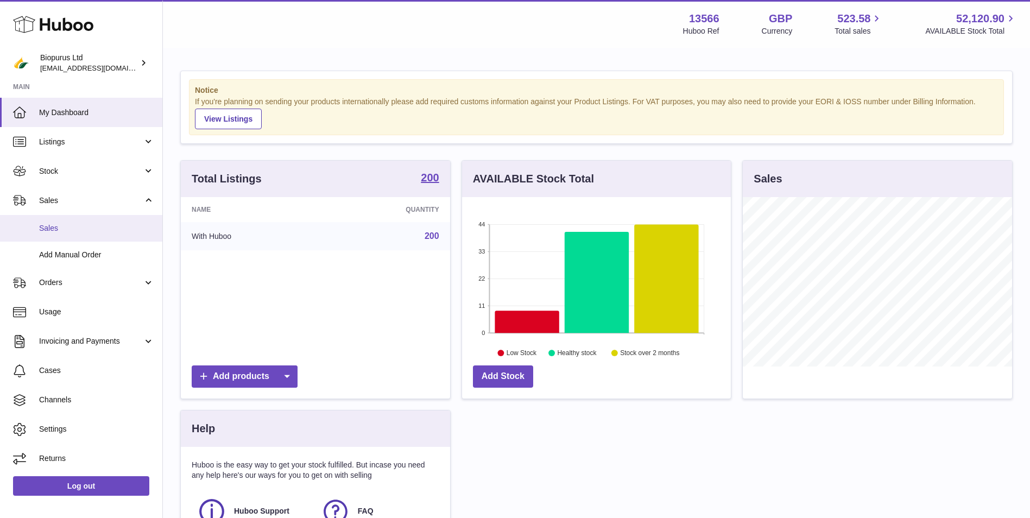 The image size is (1030, 518). Describe the element at coordinates (533, 179) in the screenshot. I see `h3: AVAILABLE Stock Total` at that location.